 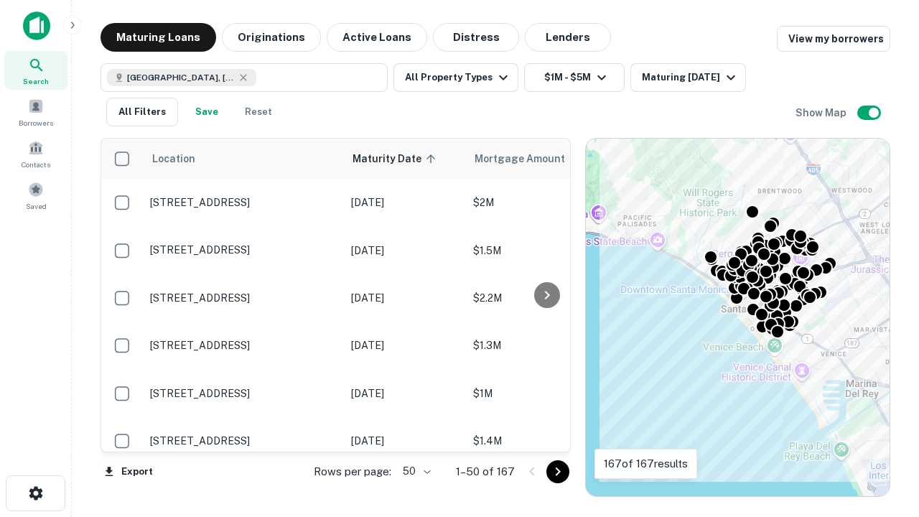 What do you see at coordinates (485, 472) in the screenshot?
I see `p: 1–50 of 167` at bounding box center [485, 472].